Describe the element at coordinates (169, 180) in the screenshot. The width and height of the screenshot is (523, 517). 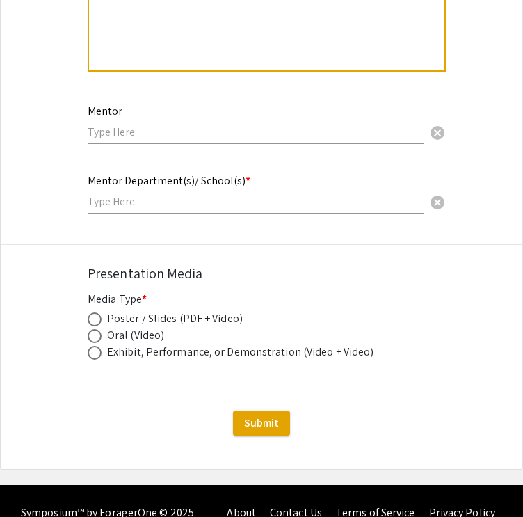
I see `mat-label: Mentor Department(s)/ School(s)` at that location.